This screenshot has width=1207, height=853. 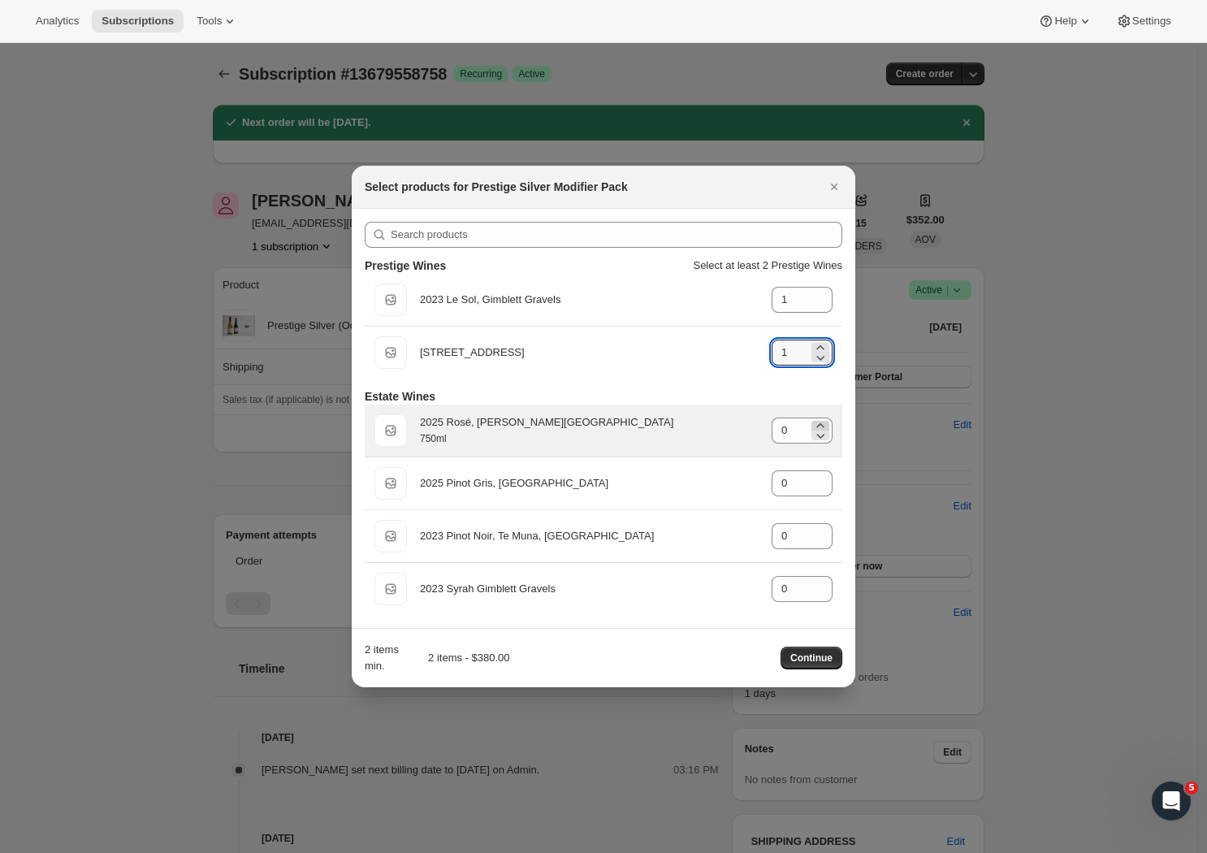 I want to click on small: 750ml, so click(x=433, y=439).